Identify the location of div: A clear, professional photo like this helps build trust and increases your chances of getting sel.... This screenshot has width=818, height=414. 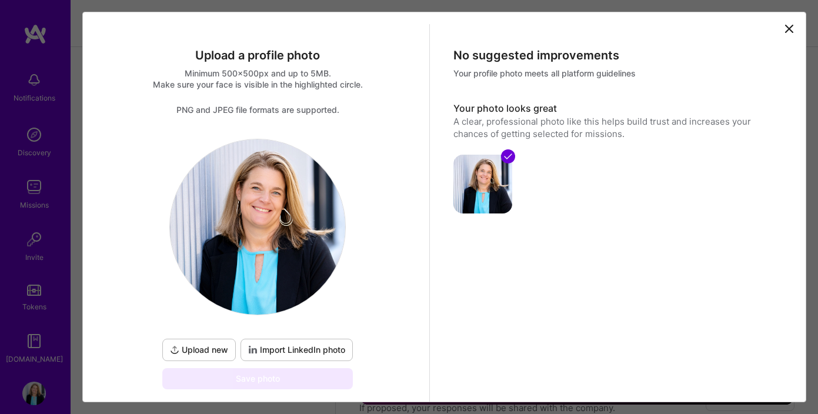
(616, 128).